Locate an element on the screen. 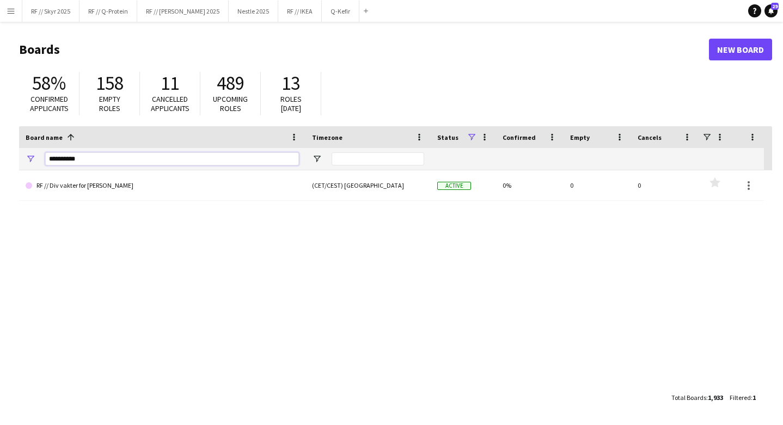 The height and width of the screenshot is (425, 783). span: 13 is located at coordinates (291, 83).